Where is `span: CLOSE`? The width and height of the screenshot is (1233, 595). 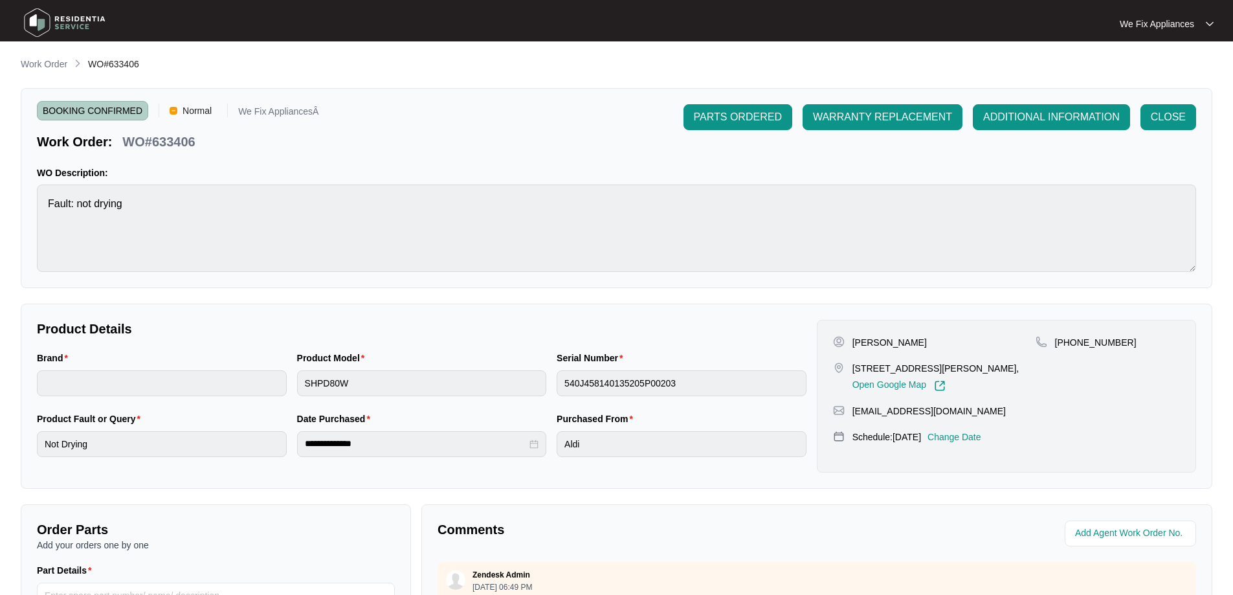
span: CLOSE is located at coordinates (1168, 117).